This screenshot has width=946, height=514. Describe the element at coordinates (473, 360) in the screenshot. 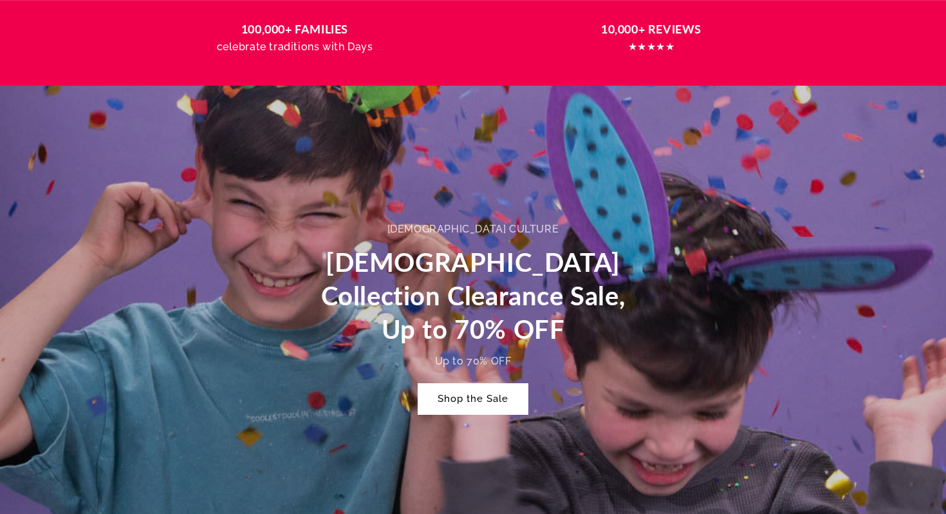

I see `span: Up to 70% OFF` at that location.